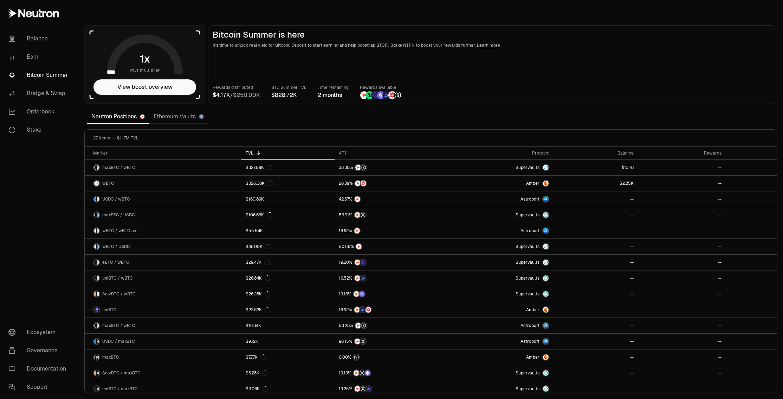  I want to click on div: Protocol, so click(498, 153).